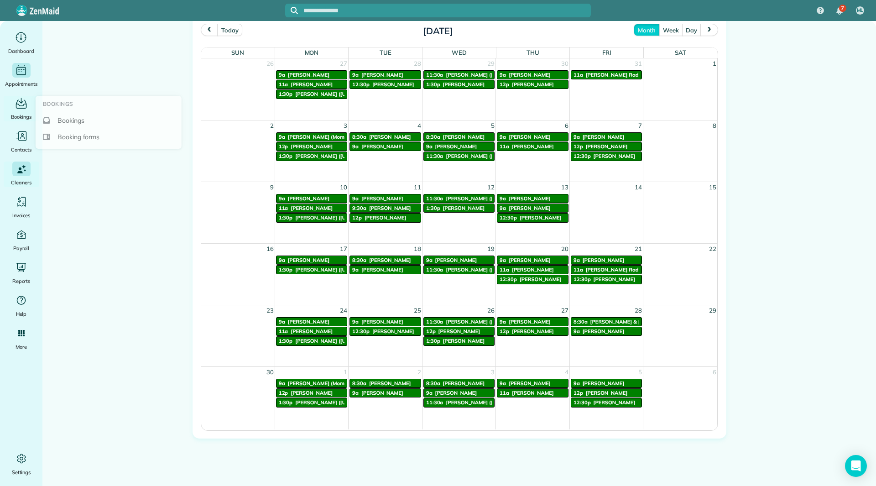 This screenshot has height=486, width=876. Describe the element at coordinates (681, 52) in the screenshot. I see `span: Sat` at that location.